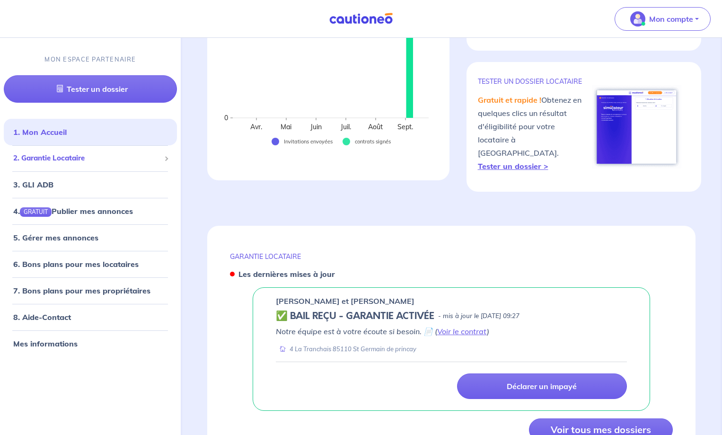 Image resolution: width=722 pixels, height=435 pixels. Describe the element at coordinates (451, 316) in the screenshot. I see `div: state: CONTRACT-VALIDATED, Context: IN-MANAGEMENT,IS-GL-CAUTION` at that location.